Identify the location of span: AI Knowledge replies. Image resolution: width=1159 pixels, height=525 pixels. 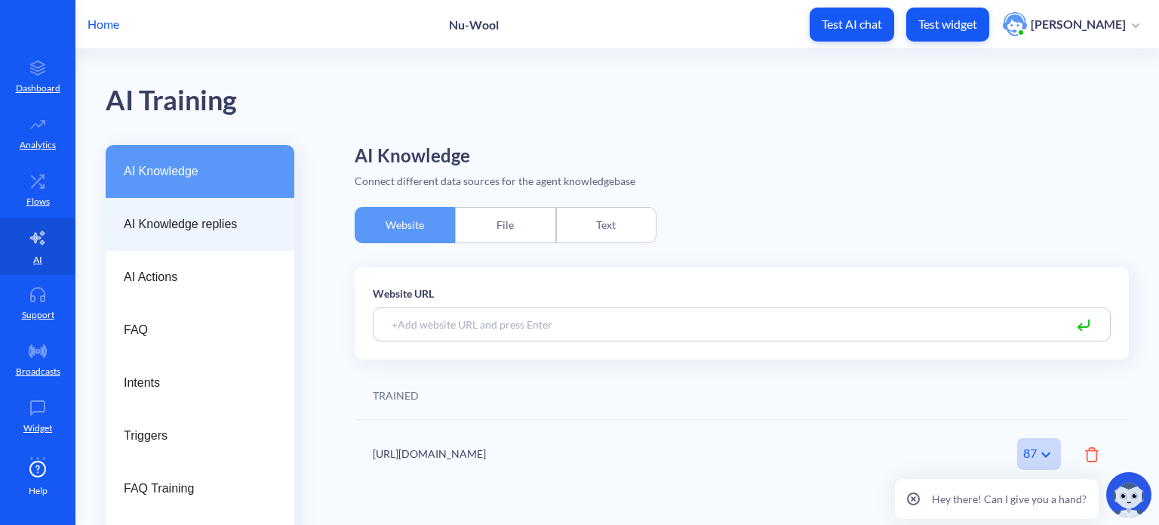
(194, 224).